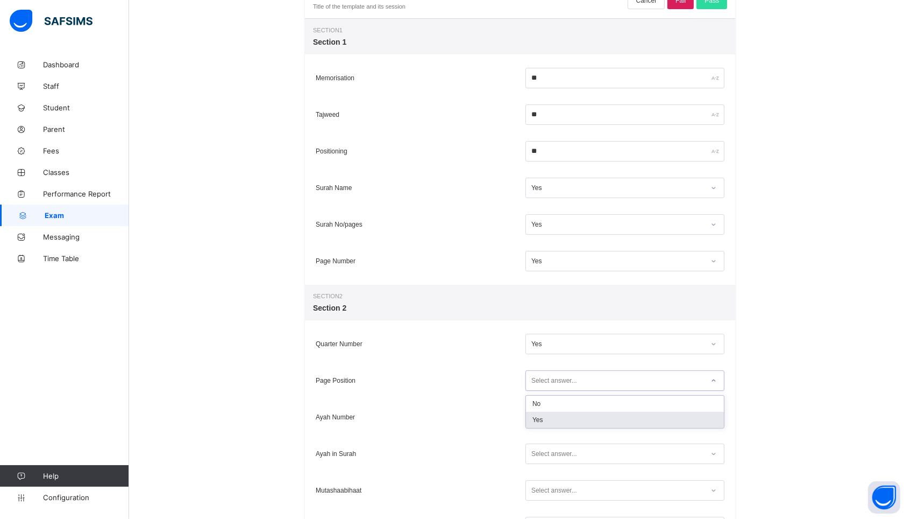 This screenshot has width=911, height=519. What do you see at coordinates (86, 151) in the screenshot?
I see `span: Fees` at bounding box center [86, 151].